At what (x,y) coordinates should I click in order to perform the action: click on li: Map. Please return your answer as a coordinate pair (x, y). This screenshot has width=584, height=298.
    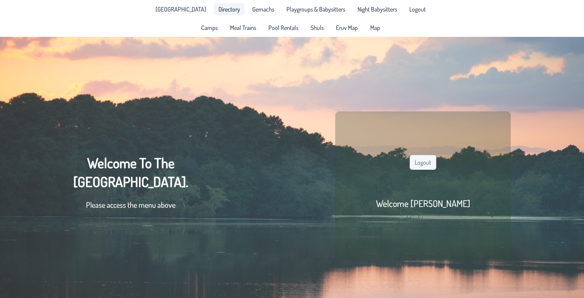
    Looking at the image, I should click on (375, 28).